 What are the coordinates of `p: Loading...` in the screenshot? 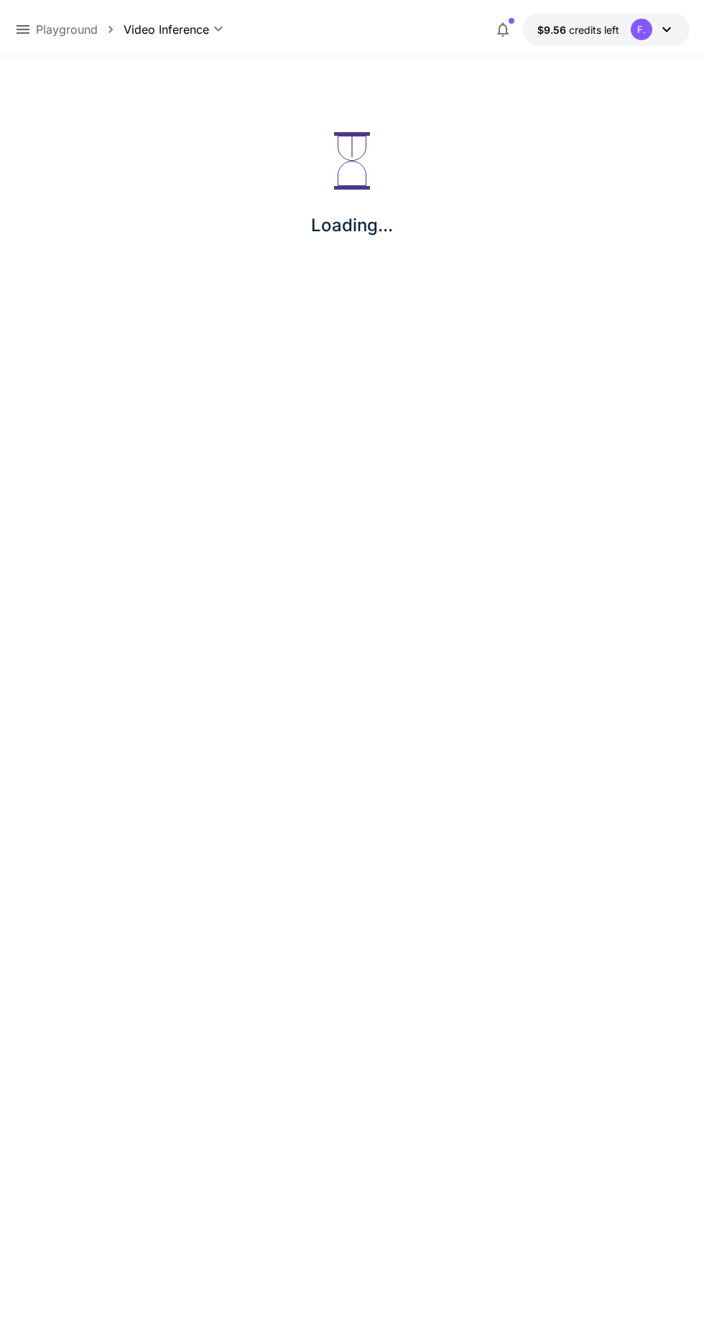 It's located at (352, 225).